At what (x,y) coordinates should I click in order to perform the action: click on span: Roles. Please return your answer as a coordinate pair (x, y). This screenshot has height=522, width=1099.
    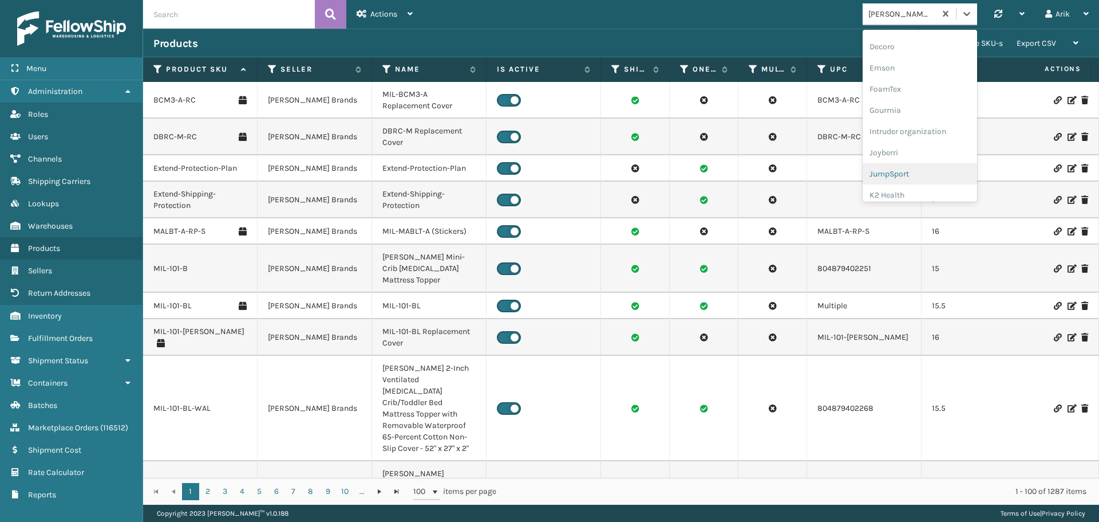
    Looking at the image, I should click on (38, 114).